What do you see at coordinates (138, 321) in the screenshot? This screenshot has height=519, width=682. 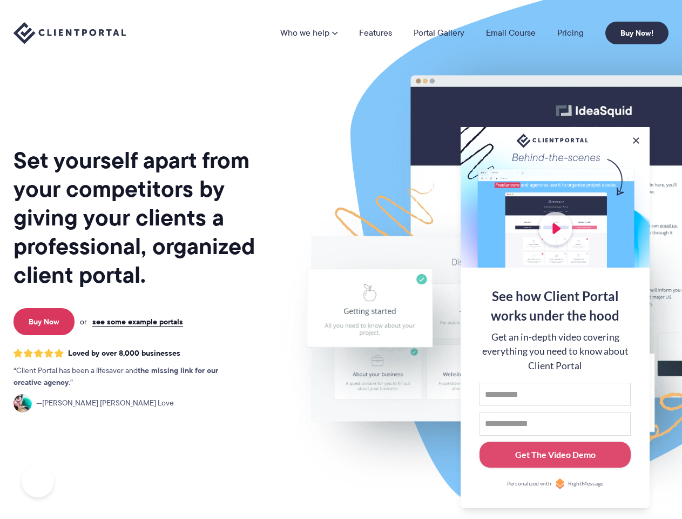 I see `a: see some example portals` at bounding box center [138, 321].